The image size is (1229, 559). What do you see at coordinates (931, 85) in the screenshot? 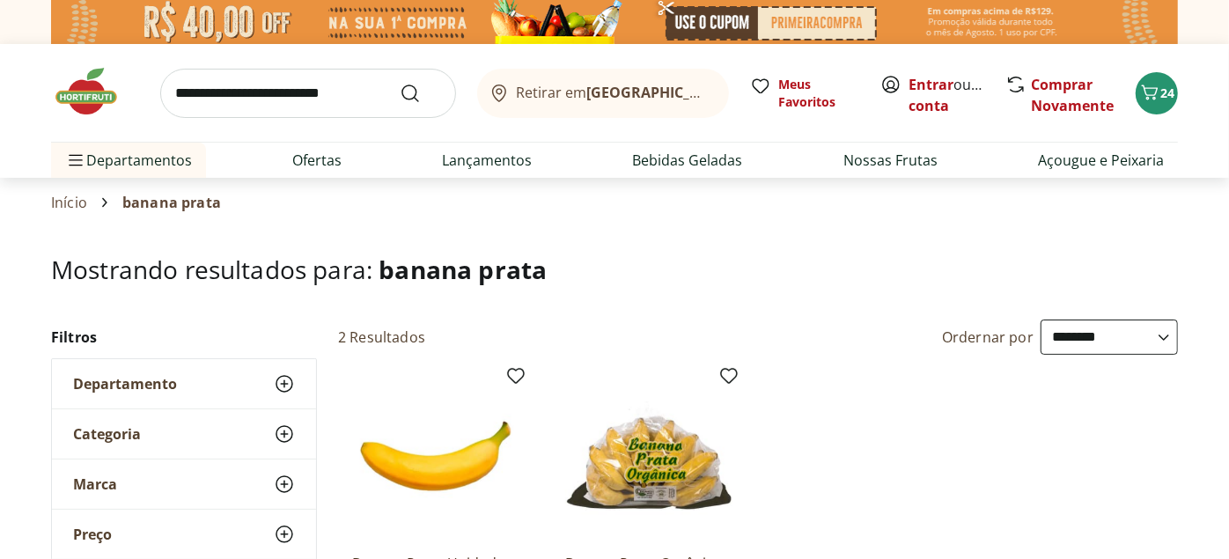
I see `a: Entrar` at bounding box center [931, 85].